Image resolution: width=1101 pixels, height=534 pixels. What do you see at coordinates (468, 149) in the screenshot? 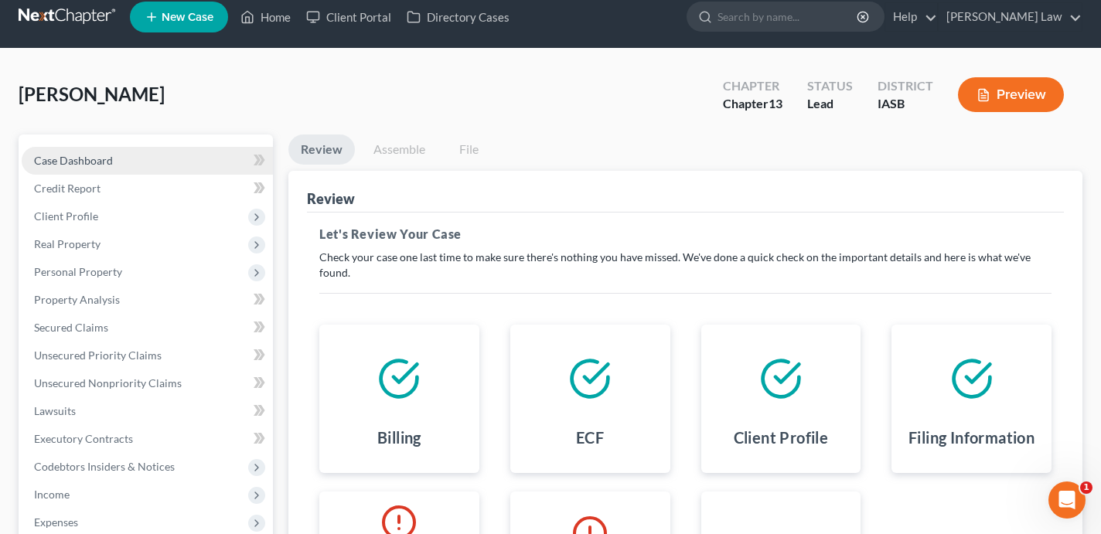
I see `a: File` at bounding box center [468, 149].